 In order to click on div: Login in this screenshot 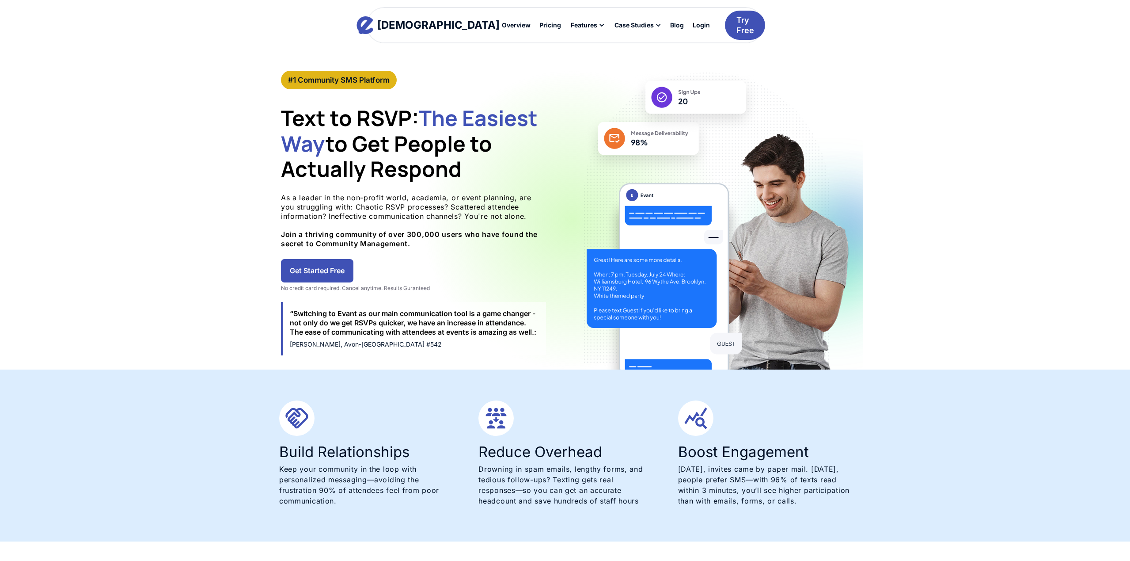, I will do `click(701, 25)`.